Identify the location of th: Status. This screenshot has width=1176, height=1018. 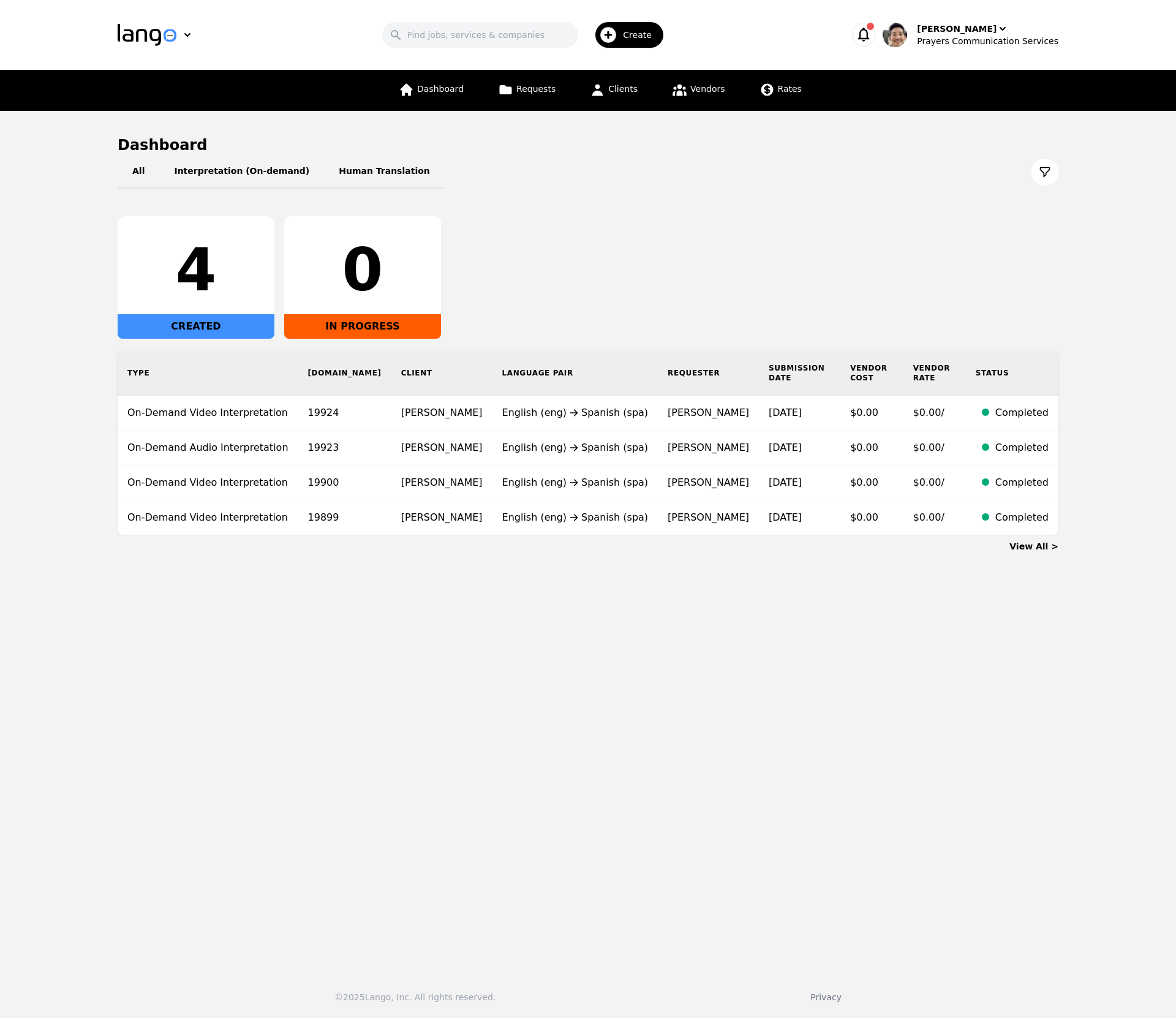
(1012, 373).